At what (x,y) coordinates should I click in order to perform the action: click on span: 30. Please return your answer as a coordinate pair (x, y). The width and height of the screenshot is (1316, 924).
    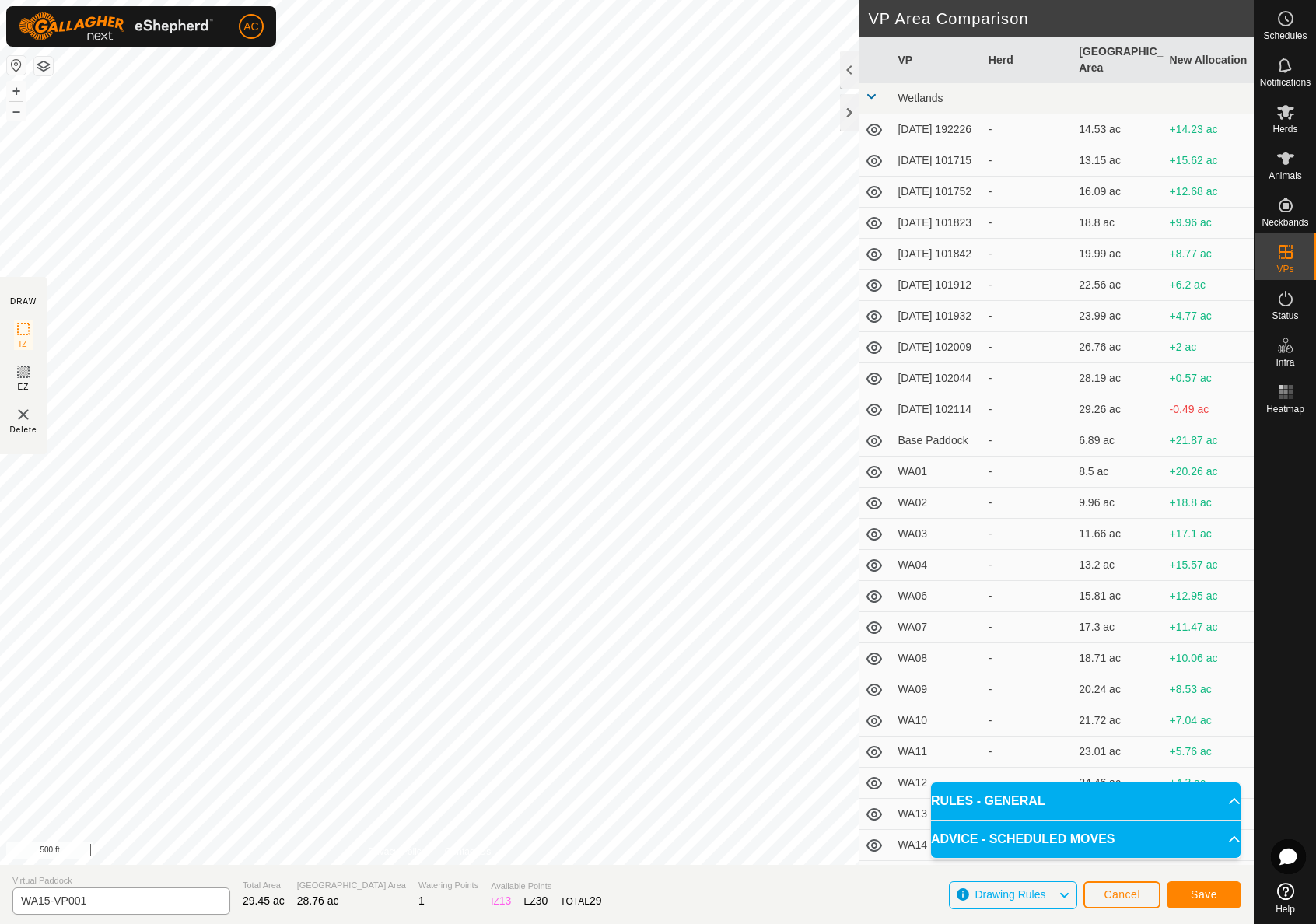
    Looking at the image, I should click on (542, 901).